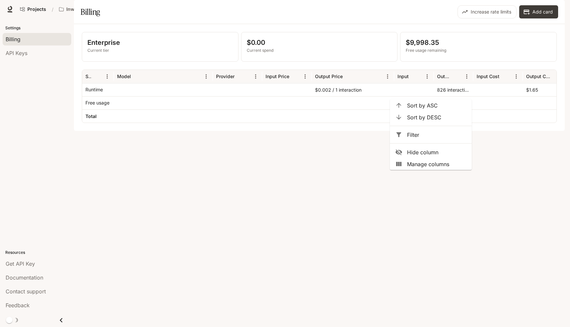  What do you see at coordinates (353, 90) in the screenshot?
I see `div: $0.002 / 1 interaction` at bounding box center [353, 90].